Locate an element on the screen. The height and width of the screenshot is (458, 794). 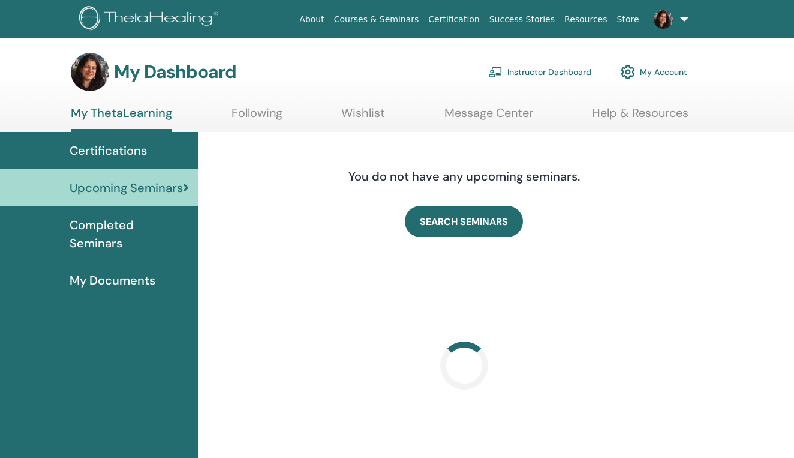
a: My ThetaLearning is located at coordinates (121, 119).